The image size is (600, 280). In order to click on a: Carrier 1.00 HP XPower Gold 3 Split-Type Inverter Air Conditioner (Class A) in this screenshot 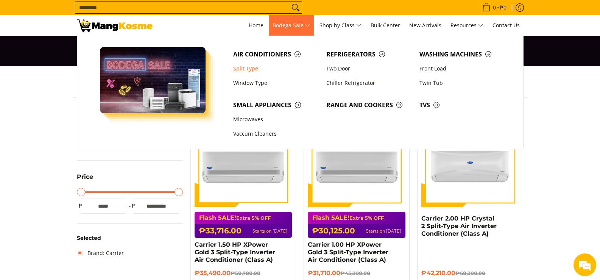, I will do `click(348, 252)`.